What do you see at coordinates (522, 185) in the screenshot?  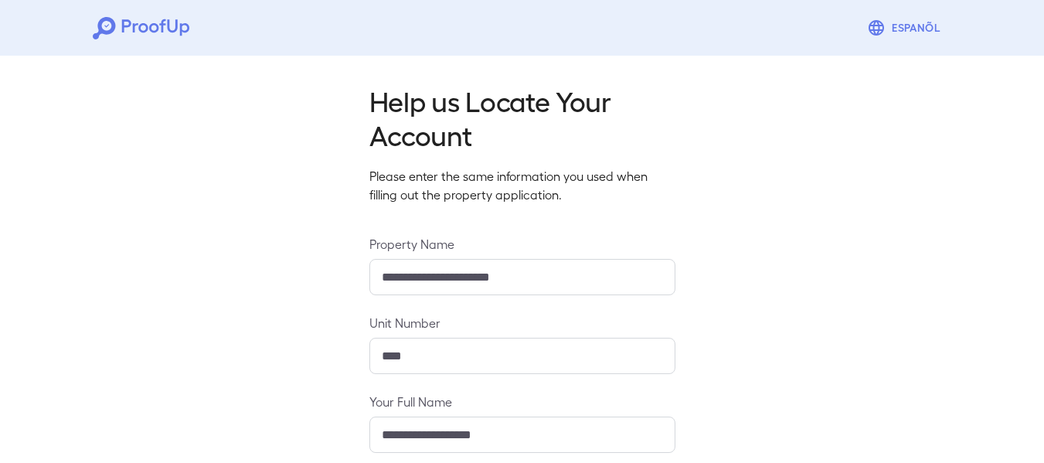 I see `p: Please enter the same information you used when filling out the property application.` at bounding box center [522, 185].